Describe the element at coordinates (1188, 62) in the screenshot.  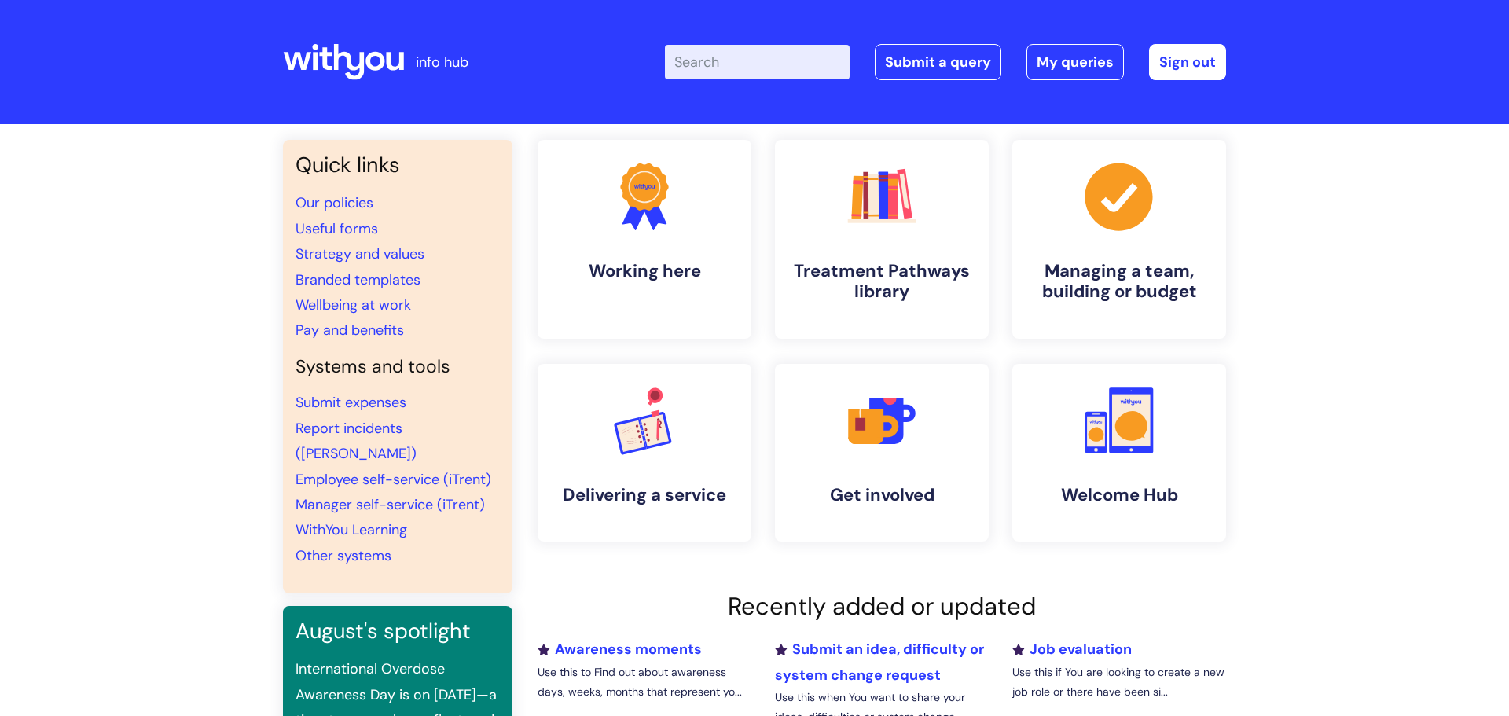
I see `a: Sign out` at that location.